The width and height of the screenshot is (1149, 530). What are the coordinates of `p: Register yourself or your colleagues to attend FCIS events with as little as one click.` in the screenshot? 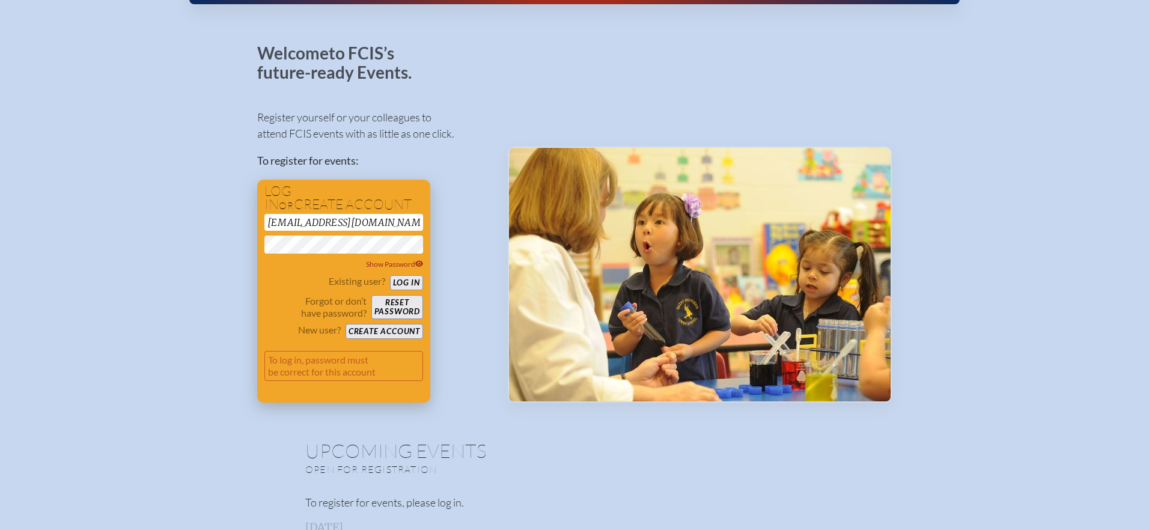 It's located at (373, 126).